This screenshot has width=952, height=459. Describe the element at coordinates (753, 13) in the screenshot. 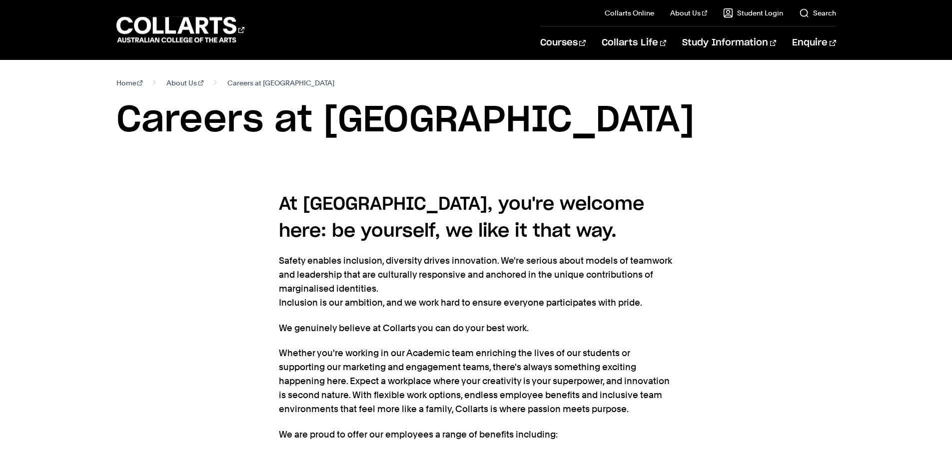

I see `a: Student Login` at that location.